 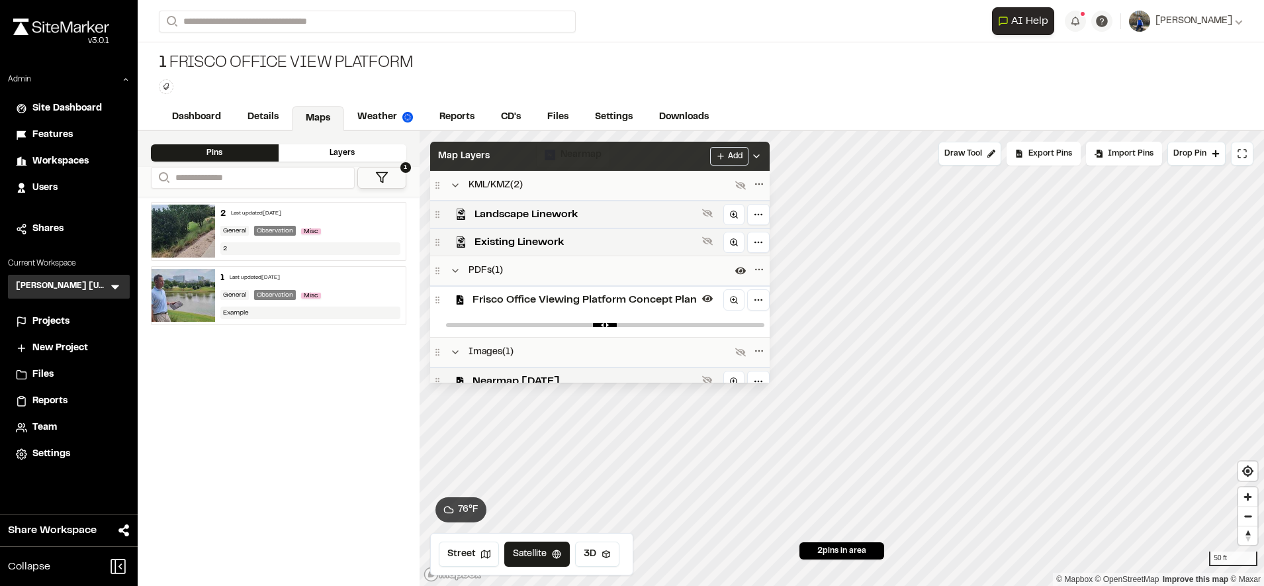 What do you see at coordinates (222, 278) in the screenshot?
I see `div: 1` at bounding box center [222, 278].